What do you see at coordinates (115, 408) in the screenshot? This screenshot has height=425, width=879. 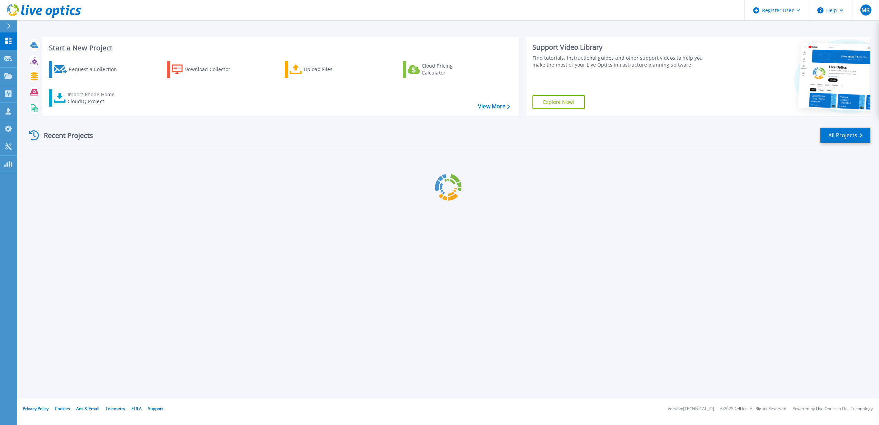 I see `a: Telemetry` at bounding box center [115, 408].